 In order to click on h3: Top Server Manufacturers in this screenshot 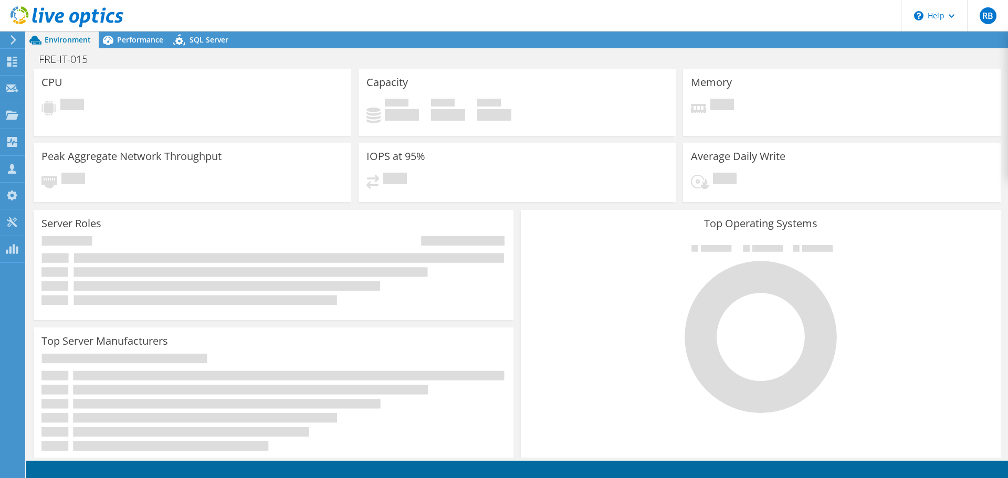, I will do `click(104, 341)`.